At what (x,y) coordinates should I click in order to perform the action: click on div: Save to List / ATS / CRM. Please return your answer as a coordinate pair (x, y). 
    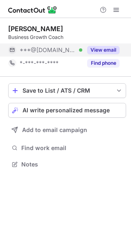
    Looking at the image, I should click on (67, 90).